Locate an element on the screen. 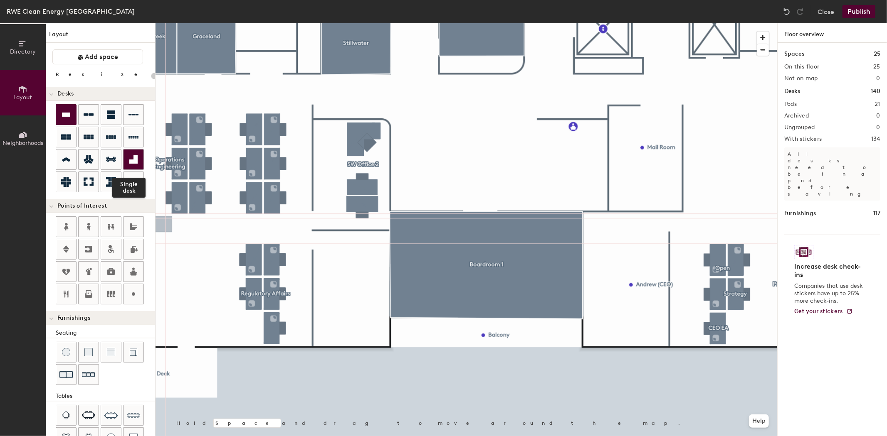 The height and width of the screenshot is (436, 887). img: Cushion is located at coordinates (89, 353).